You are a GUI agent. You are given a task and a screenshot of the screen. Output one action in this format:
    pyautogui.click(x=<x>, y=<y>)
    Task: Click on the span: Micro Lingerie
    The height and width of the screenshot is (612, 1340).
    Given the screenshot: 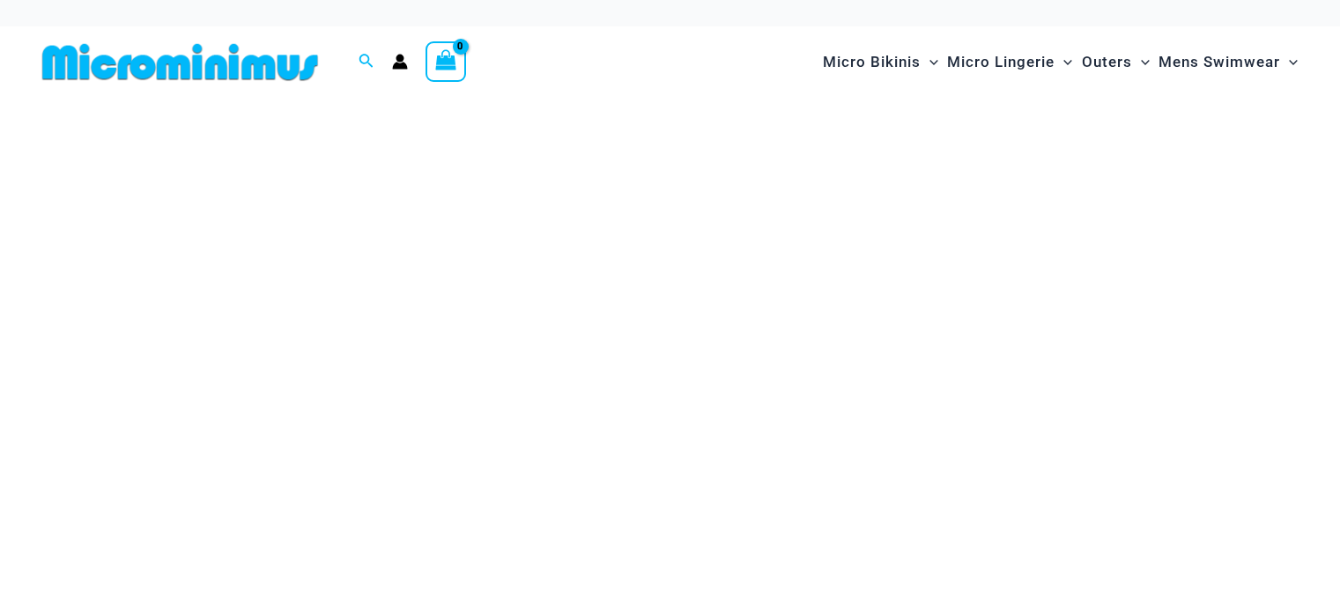 What is the action you would take?
    pyautogui.click(x=1001, y=62)
    